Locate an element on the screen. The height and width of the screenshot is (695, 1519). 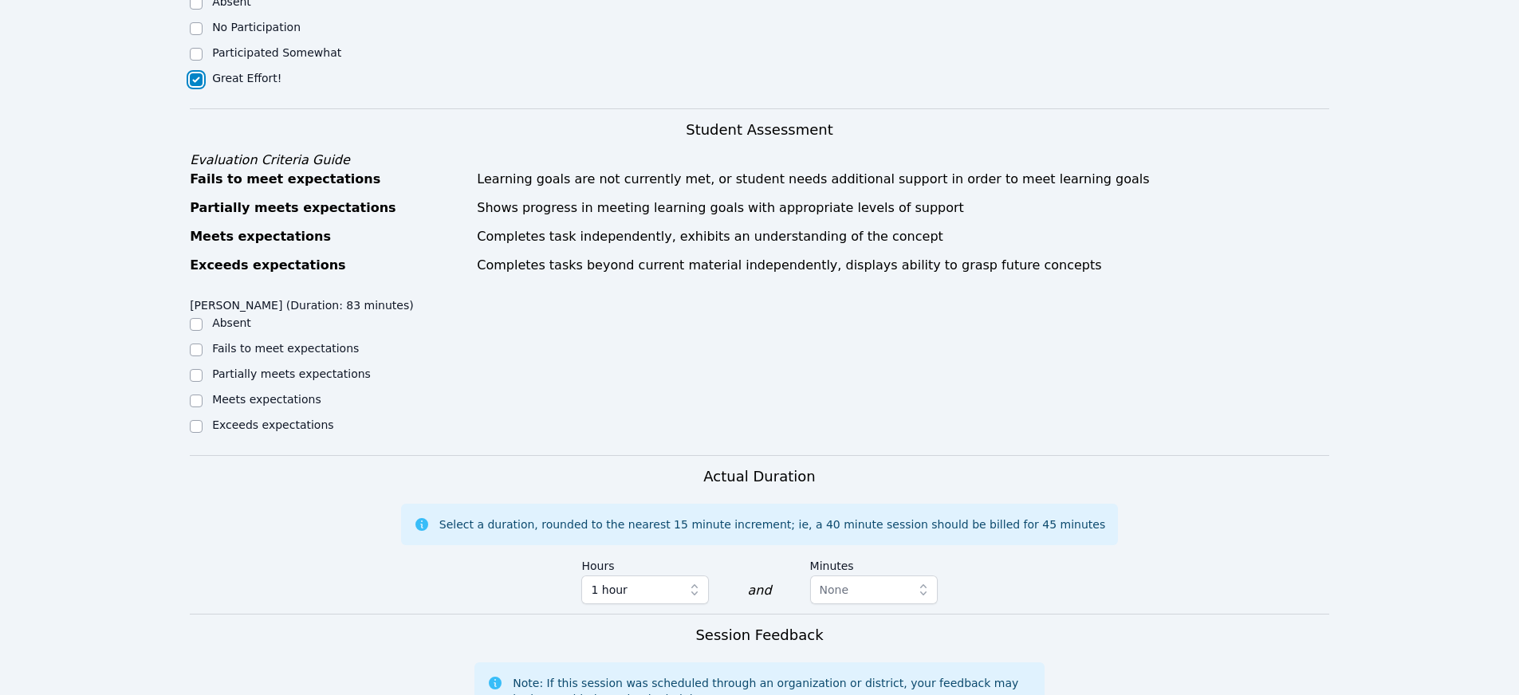
div: Evaluation Criteria Guide is located at coordinates (759, 160).